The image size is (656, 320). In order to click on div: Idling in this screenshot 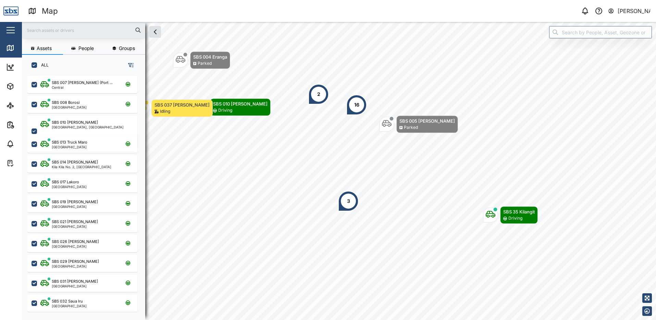, I will do `click(165, 111)`.